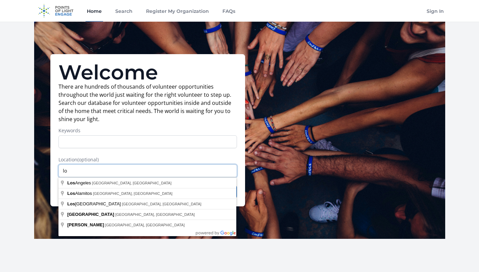 Image resolution: width=479 pixels, height=272 pixels. What do you see at coordinates (148, 131) in the screenshot?
I see `label: Keywords` at bounding box center [148, 131].